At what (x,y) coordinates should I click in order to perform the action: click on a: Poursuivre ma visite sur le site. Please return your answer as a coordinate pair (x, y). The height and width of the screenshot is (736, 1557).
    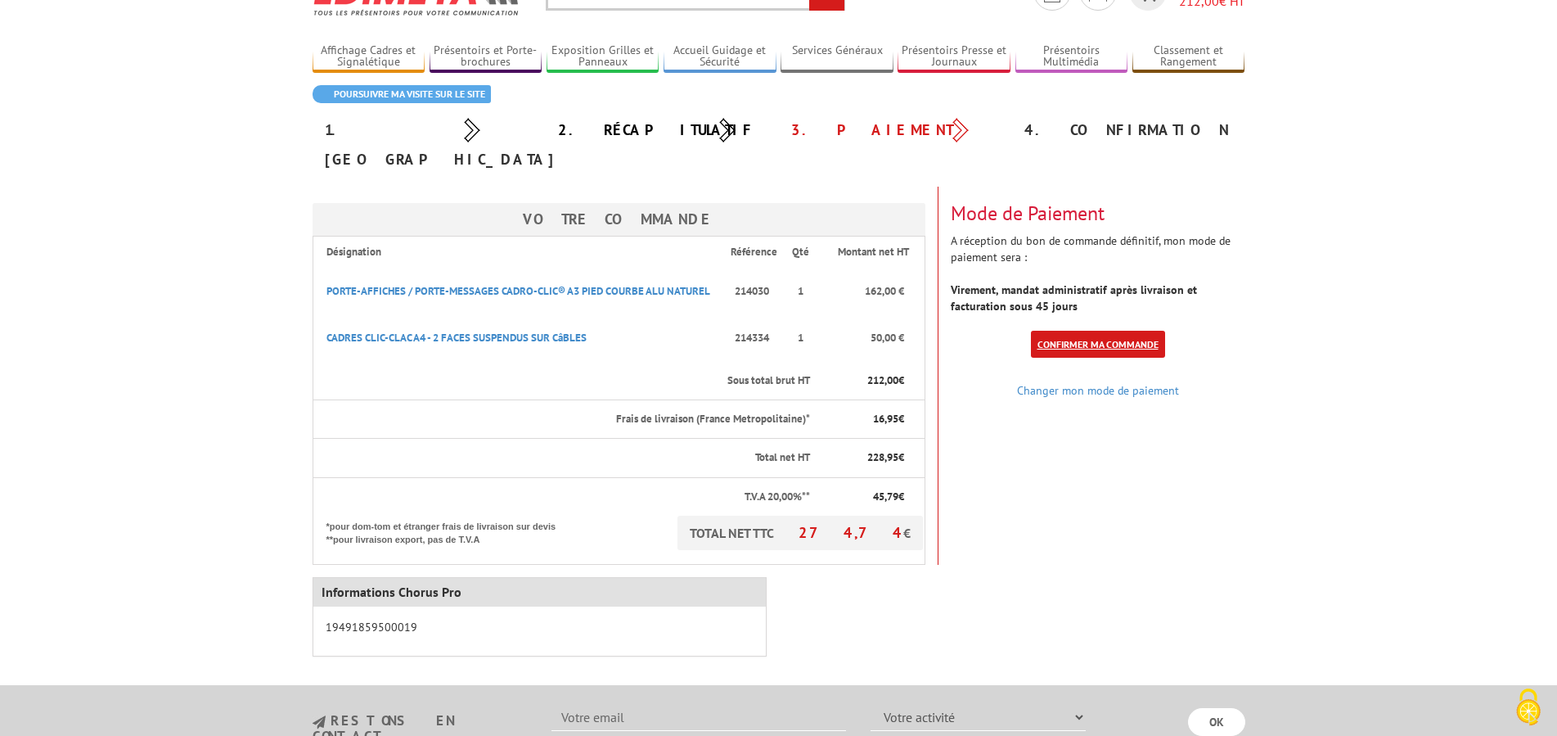
    Looking at the image, I should click on (402, 94).